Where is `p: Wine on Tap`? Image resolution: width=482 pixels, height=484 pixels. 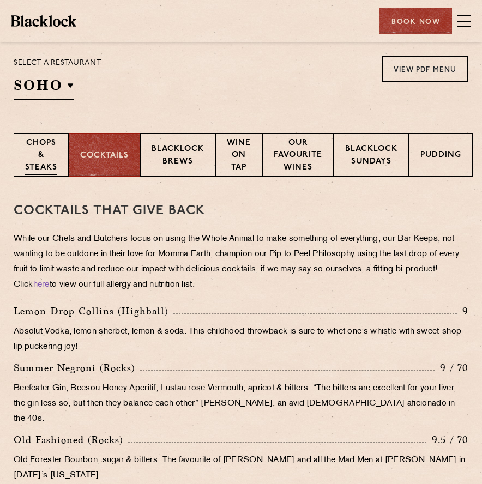
p: Wine on Tap is located at coordinates (239, 157).